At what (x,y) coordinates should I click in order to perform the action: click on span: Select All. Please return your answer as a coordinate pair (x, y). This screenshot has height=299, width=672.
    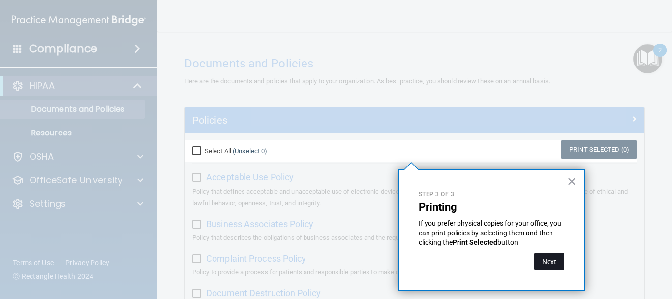
    Looking at the image, I should click on (218, 151).